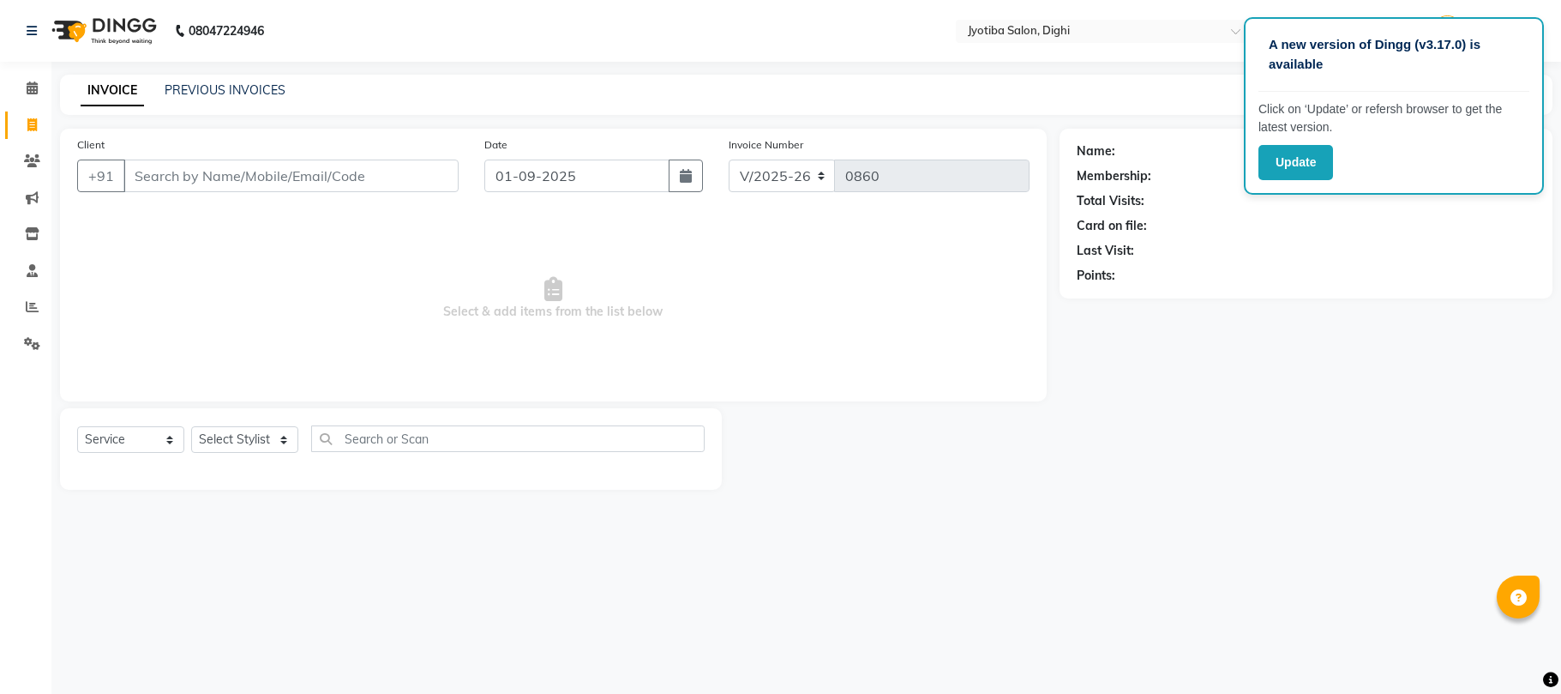  What do you see at coordinates (553, 298) in the screenshot?
I see `span: Select & add items from the list below` at bounding box center [553, 298].